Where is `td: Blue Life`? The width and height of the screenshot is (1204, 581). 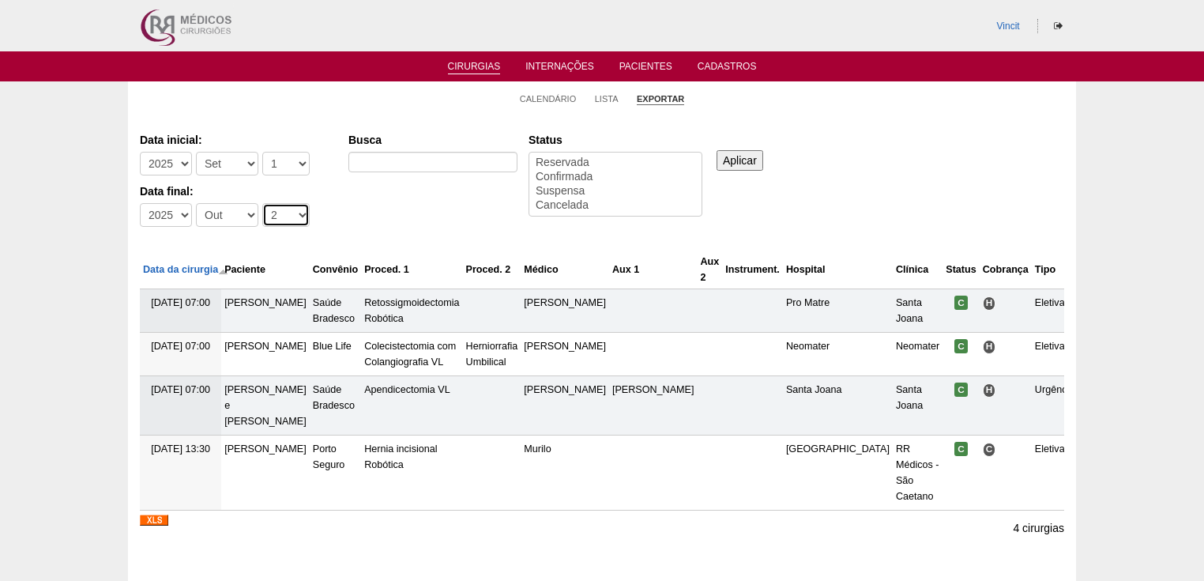
td: Blue Life is located at coordinates (335, 354).